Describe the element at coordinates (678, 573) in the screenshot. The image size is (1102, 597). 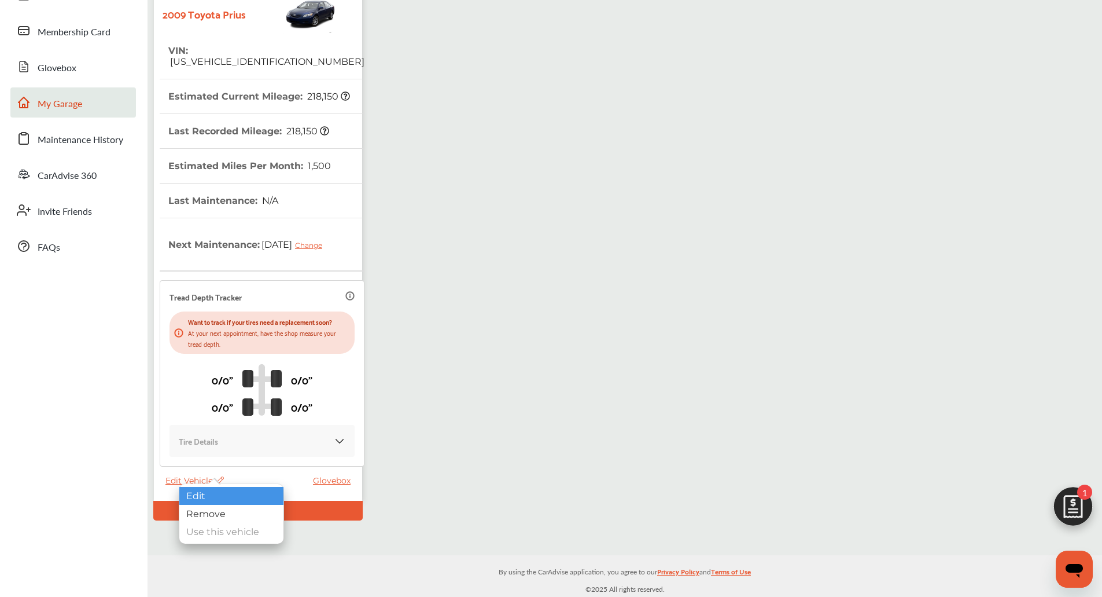
I see `a: Privacy Policy` at that location.